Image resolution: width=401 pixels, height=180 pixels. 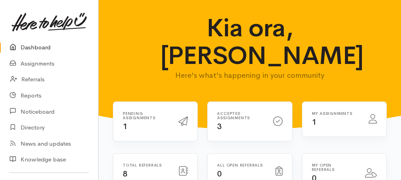 What do you see at coordinates (125, 174) in the screenshot?
I see `span: 8` at bounding box center [125, 174].